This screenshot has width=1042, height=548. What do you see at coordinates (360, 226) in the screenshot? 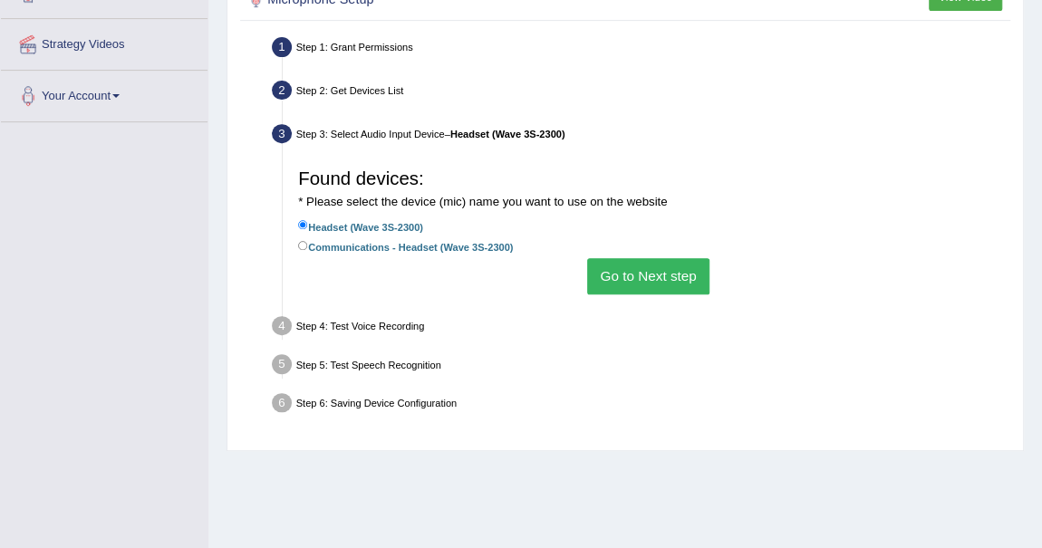
I see `label: Headset (Wave 3S-2300)` at bounding box center [360, 226].